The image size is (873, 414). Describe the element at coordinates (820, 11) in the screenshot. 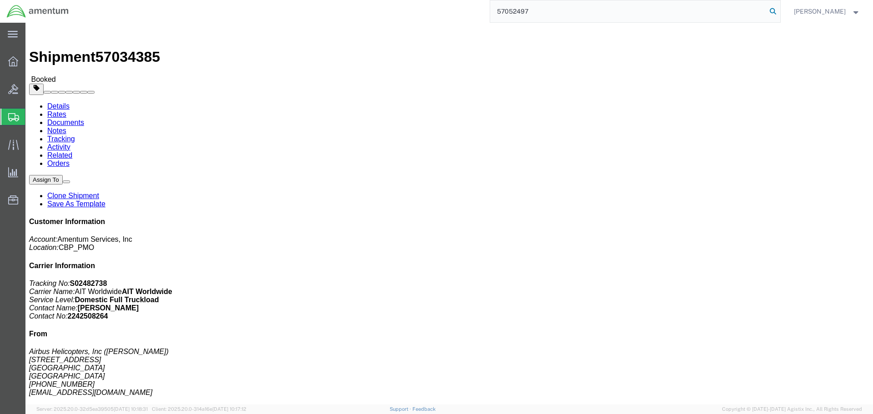

I see `span: Steven Alcott` at that location.